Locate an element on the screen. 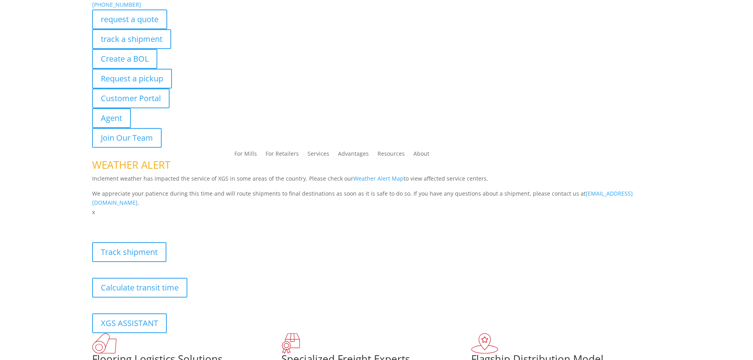 The image size is (753, 360). a: track a shipment is located at coordinates (132, 39).